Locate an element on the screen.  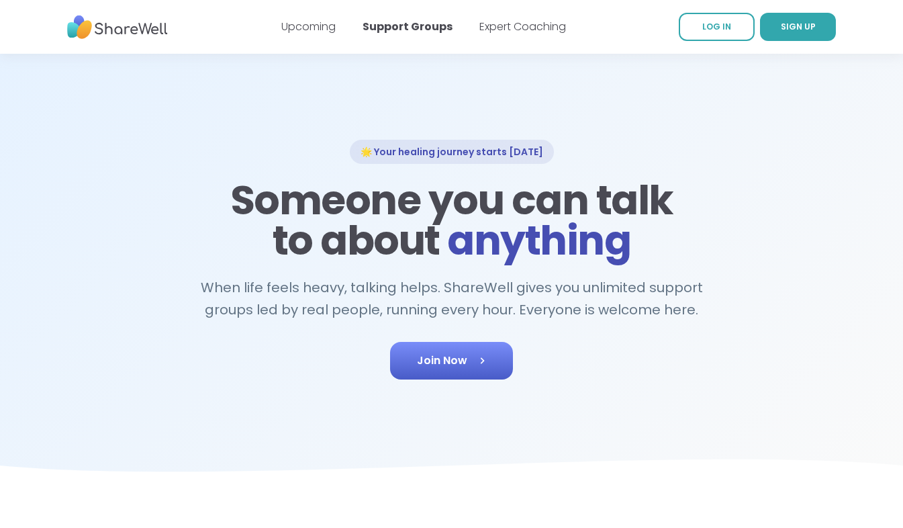
span: anything is located at coordinates (539, 240).